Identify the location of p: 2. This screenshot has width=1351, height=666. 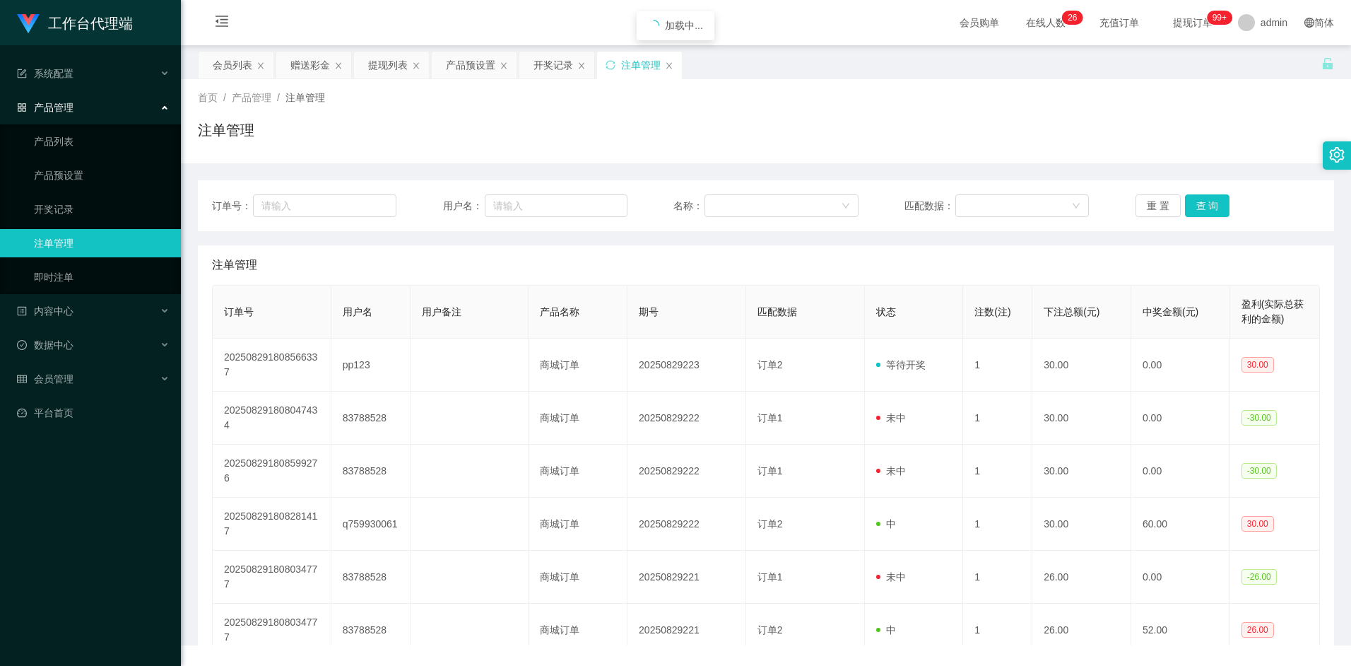
(1070, 18).